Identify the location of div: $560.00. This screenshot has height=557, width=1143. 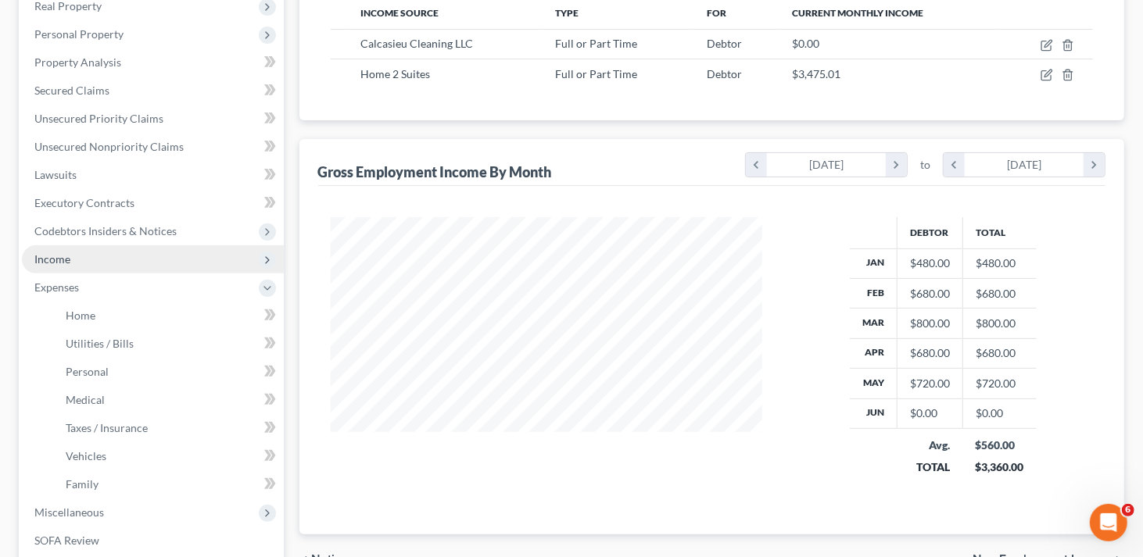
(1000, 446).